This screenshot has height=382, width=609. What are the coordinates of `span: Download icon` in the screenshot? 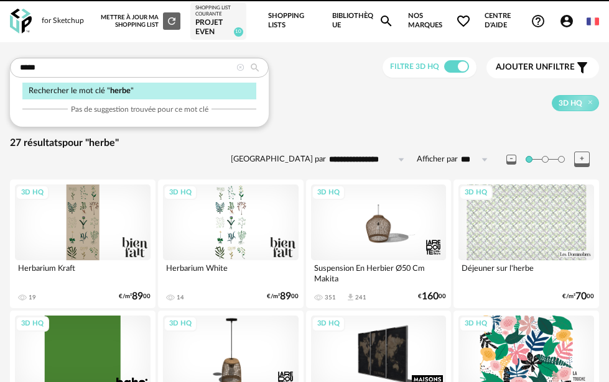 It's located at (350, 297).